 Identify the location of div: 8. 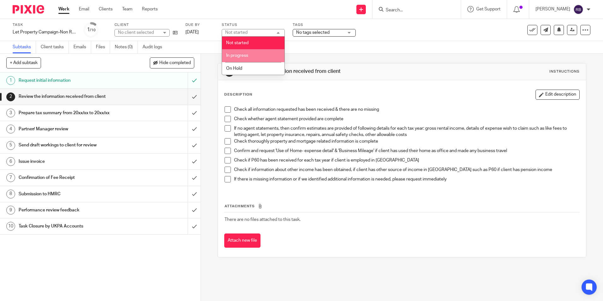
(11, 194).